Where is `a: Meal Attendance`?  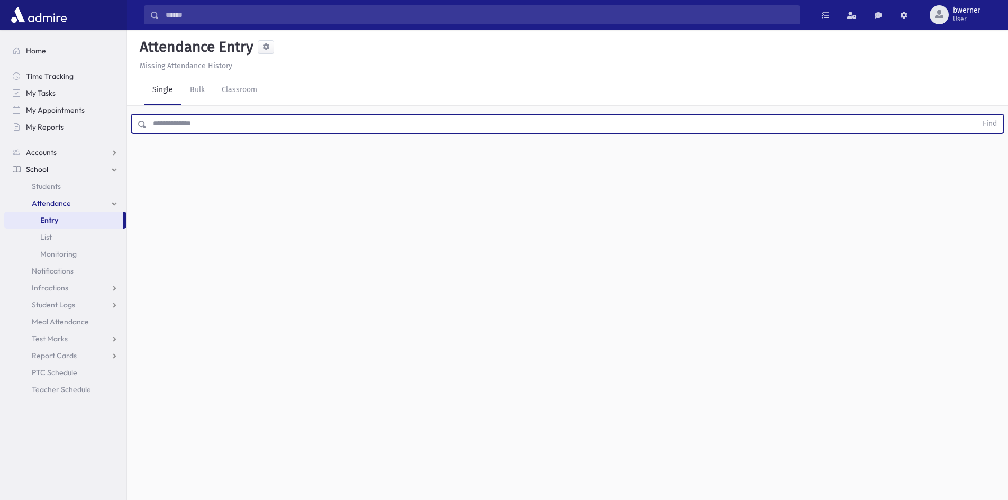
a: Meal Attendance is located at coordinates (65, 322).